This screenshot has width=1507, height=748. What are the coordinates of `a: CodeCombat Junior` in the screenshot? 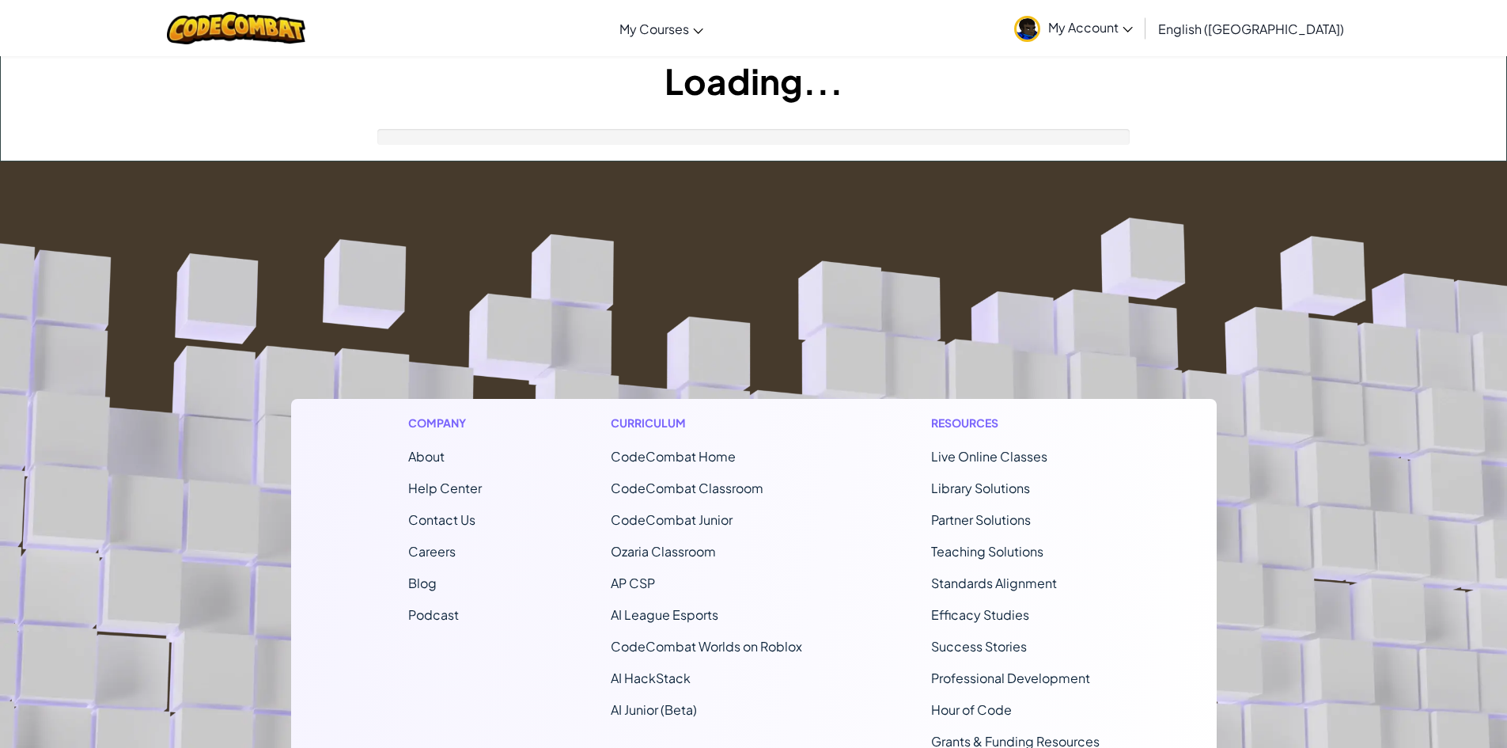 It's located at (672, 519).